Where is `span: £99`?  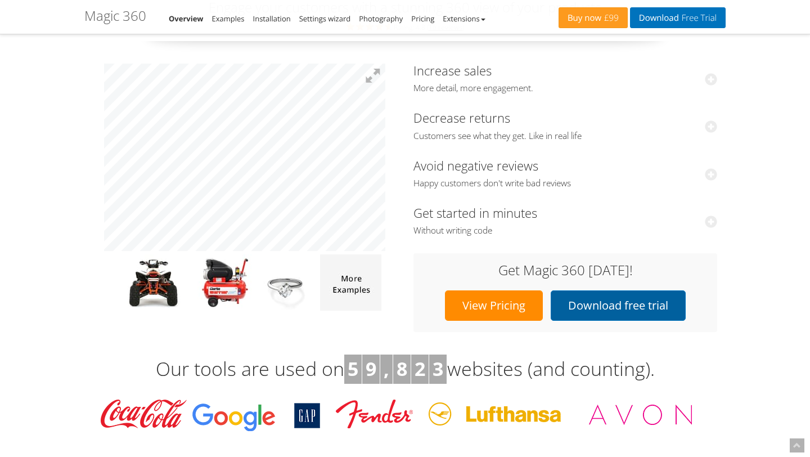 span: £99 is located at coordinates (610, 18).